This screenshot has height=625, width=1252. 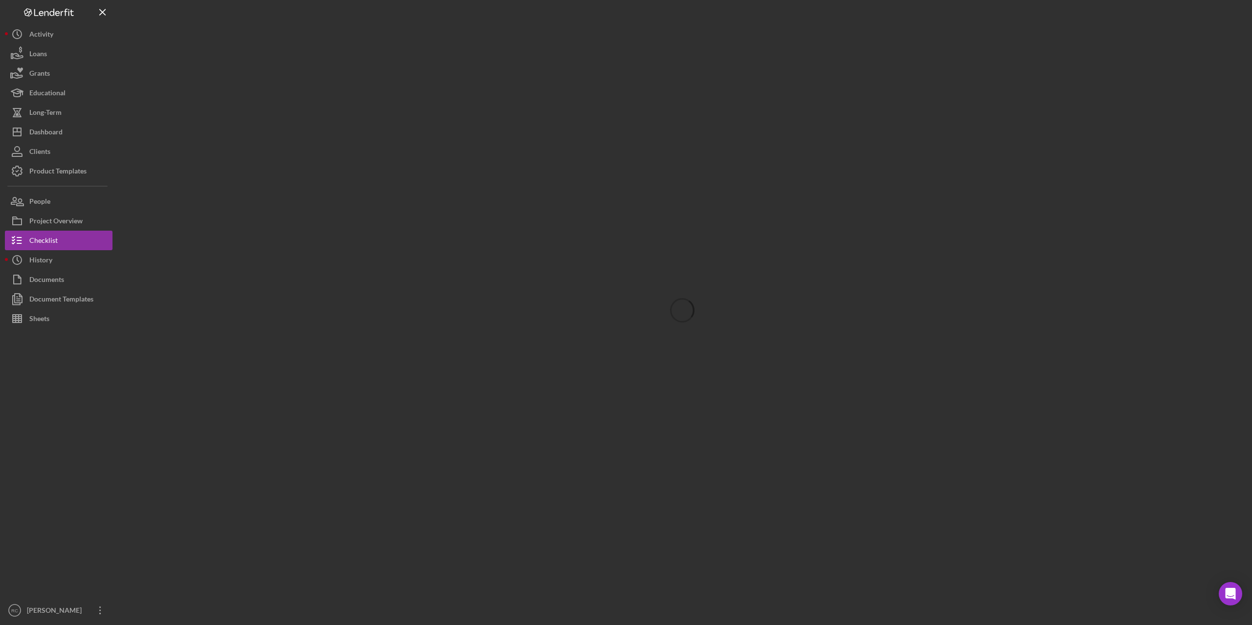 I want to click on div: Grants, so click(x=40, y=74).